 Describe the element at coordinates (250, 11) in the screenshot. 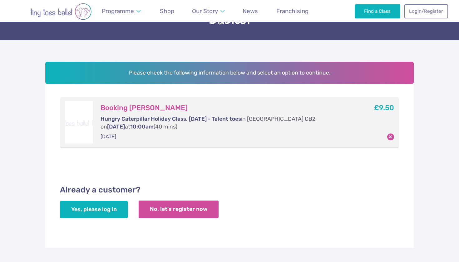

I see `span: News` at that location.